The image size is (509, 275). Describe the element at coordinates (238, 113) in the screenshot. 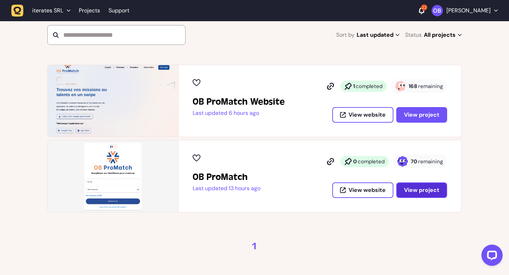

I see `p: Last updated 6 hours ago` at that location.